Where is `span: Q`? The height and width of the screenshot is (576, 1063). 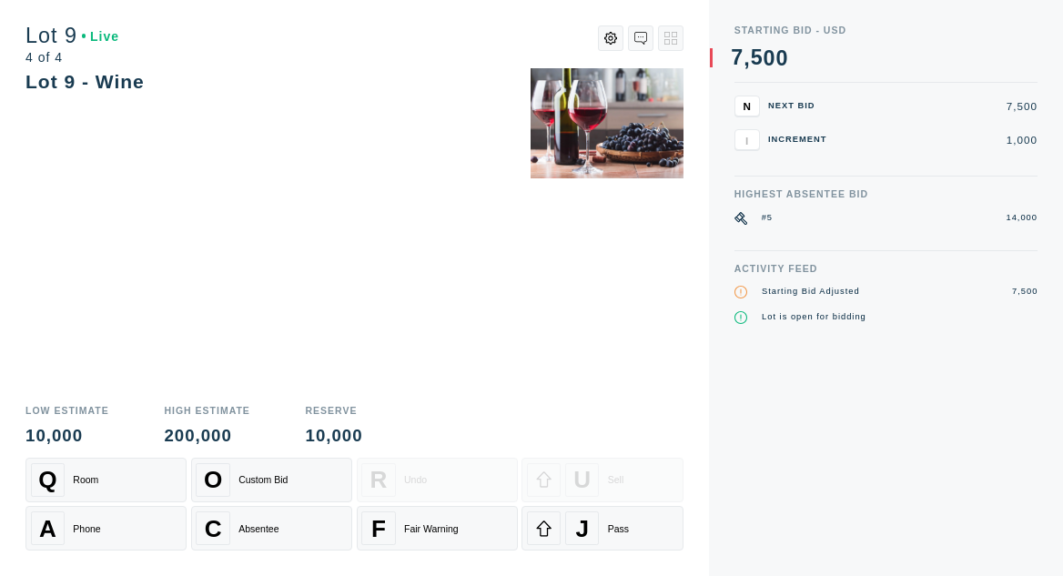 span: Q is located at coordinates (47, 479).